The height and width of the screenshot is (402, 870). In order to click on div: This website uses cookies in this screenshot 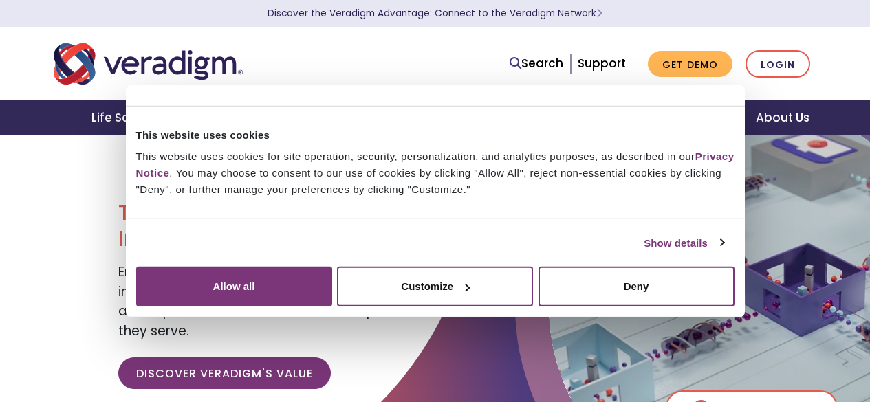, I will do `click(435, 135)`.